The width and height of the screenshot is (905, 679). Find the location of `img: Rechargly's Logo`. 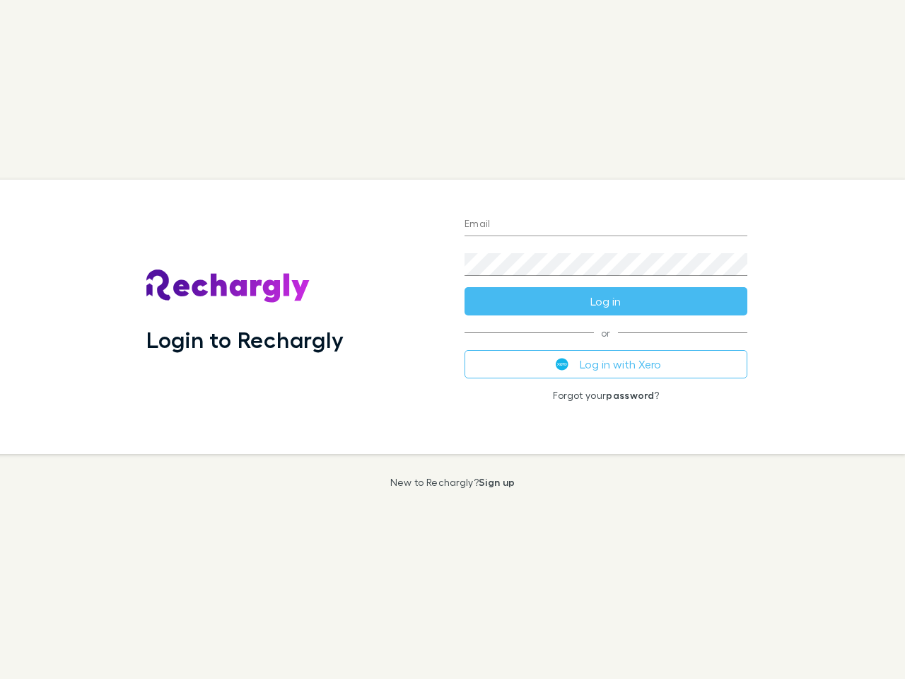

img: Rechargly's Logo is located at coordinates (228, 286).